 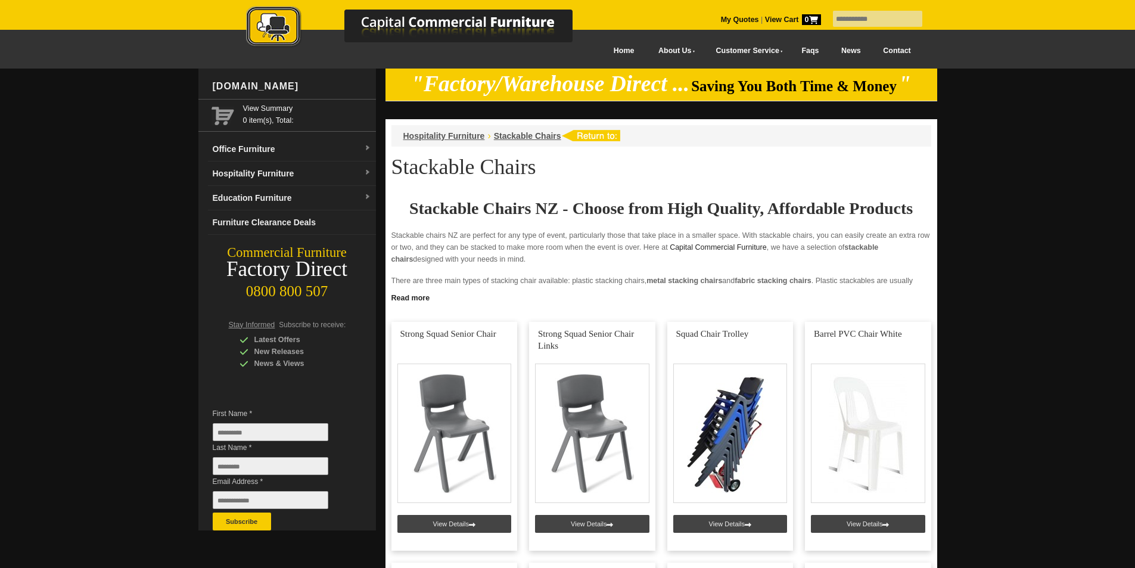 I want to click on div: Latest Offers, so click(x=296, y=340).